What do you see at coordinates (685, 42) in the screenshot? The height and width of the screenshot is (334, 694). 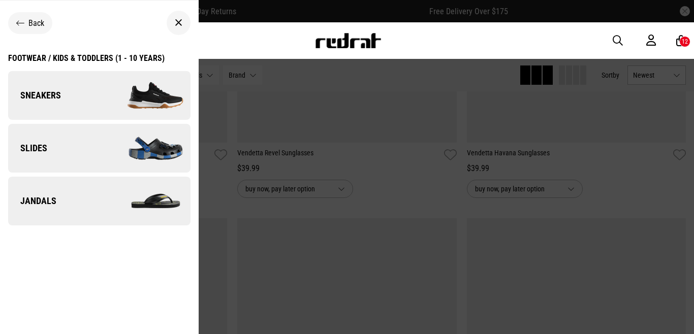 I see `div: 12` at bounding box center [685, 42].